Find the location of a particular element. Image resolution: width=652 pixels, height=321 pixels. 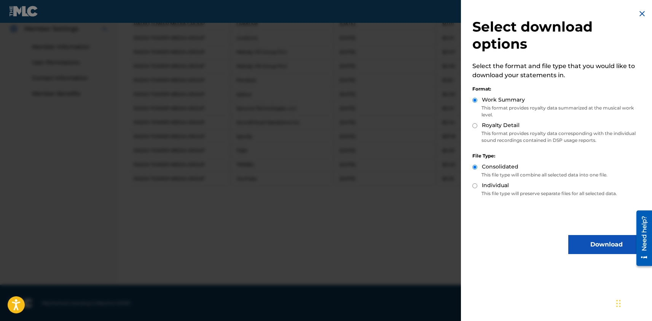

div: Chat Widget is located at coordinates (633, 303).